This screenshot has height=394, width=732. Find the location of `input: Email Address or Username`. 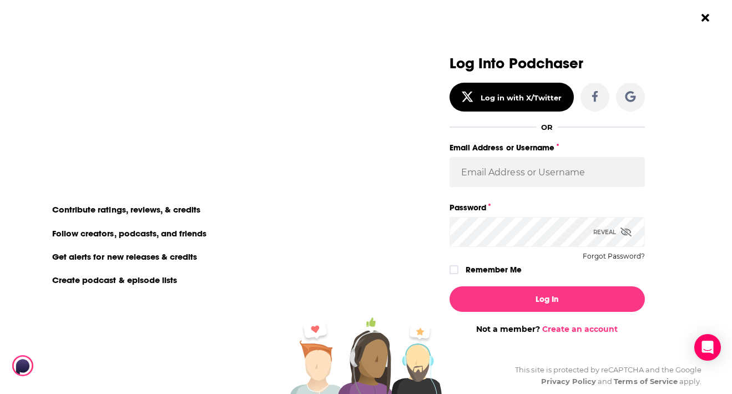

input: Email Address or Username is located at coordinates (547, 172).